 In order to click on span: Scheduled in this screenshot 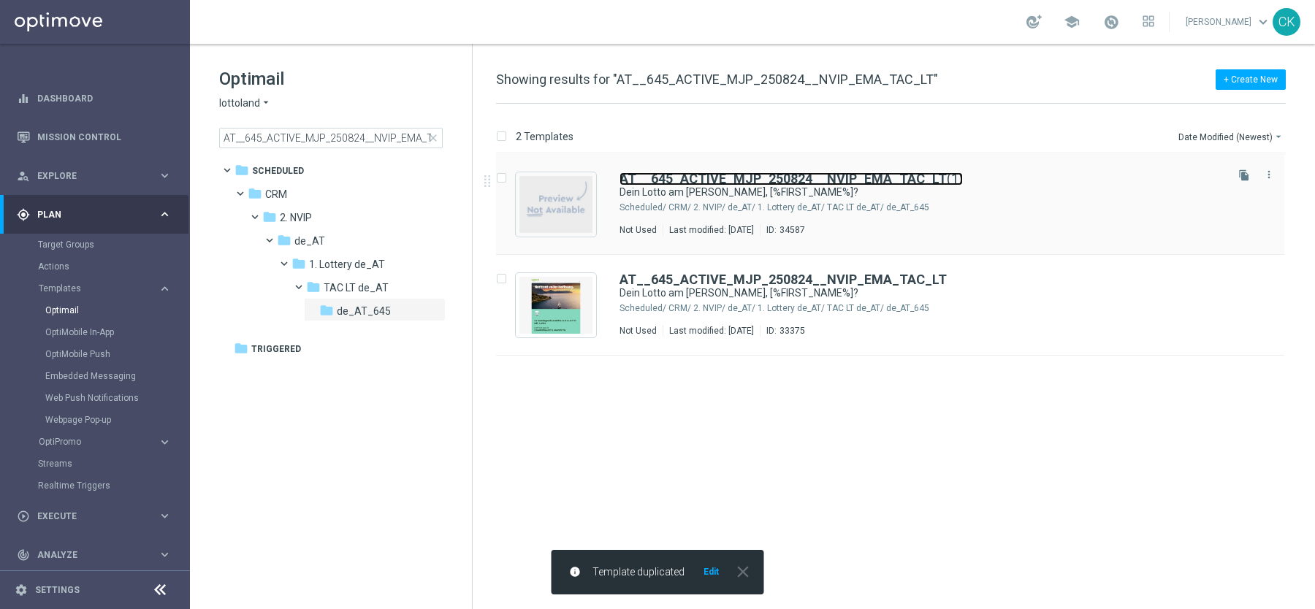, I will do `click(278, 171)`.